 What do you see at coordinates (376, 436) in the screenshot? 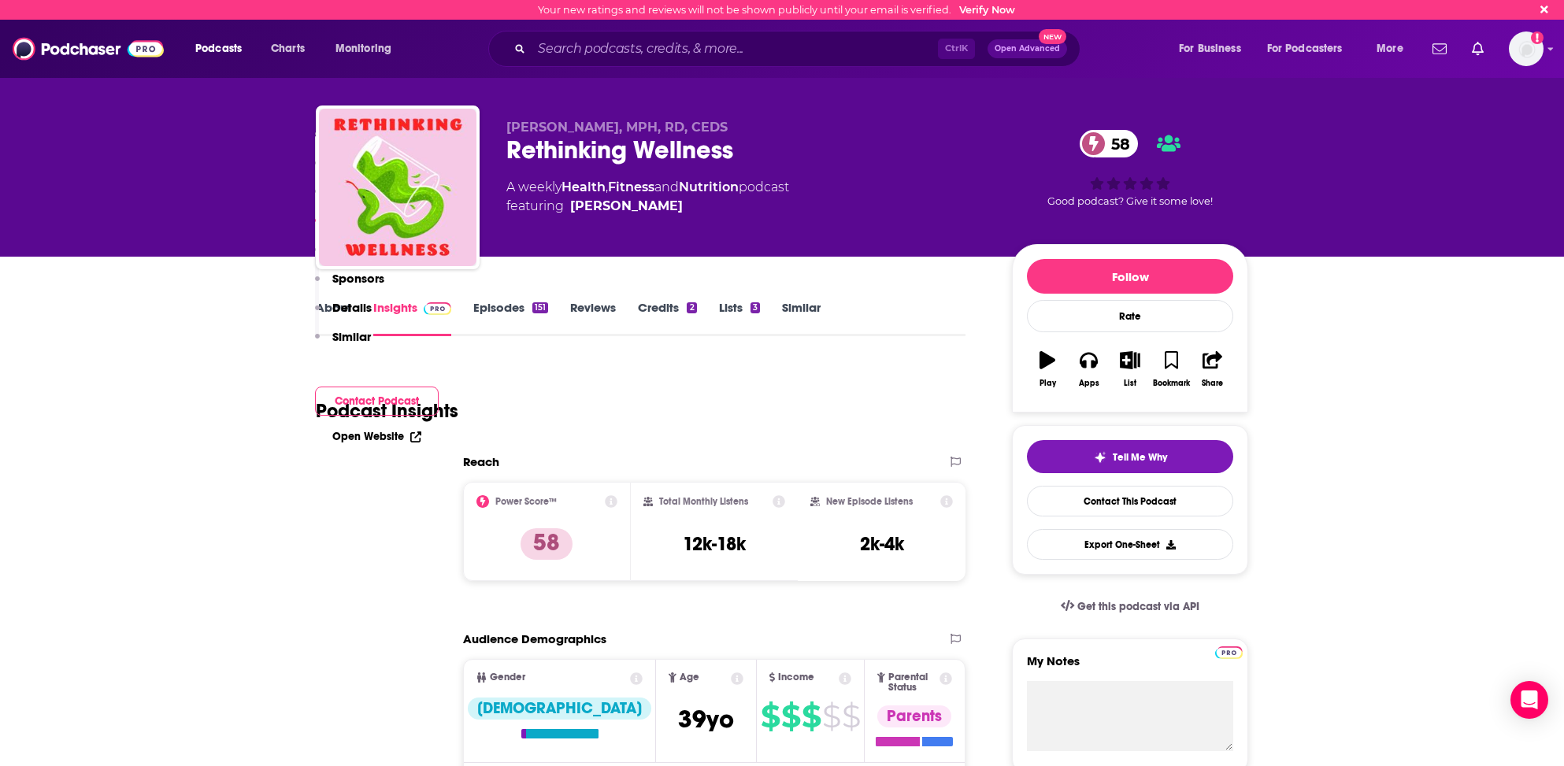
I see `a: Open Website` at bounding box center [376, 436].